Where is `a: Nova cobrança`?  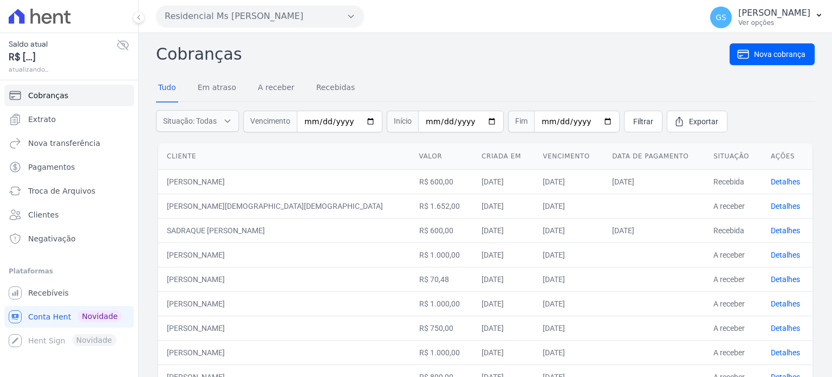
a: Nova cobrança is located at coordinates (772, 54).